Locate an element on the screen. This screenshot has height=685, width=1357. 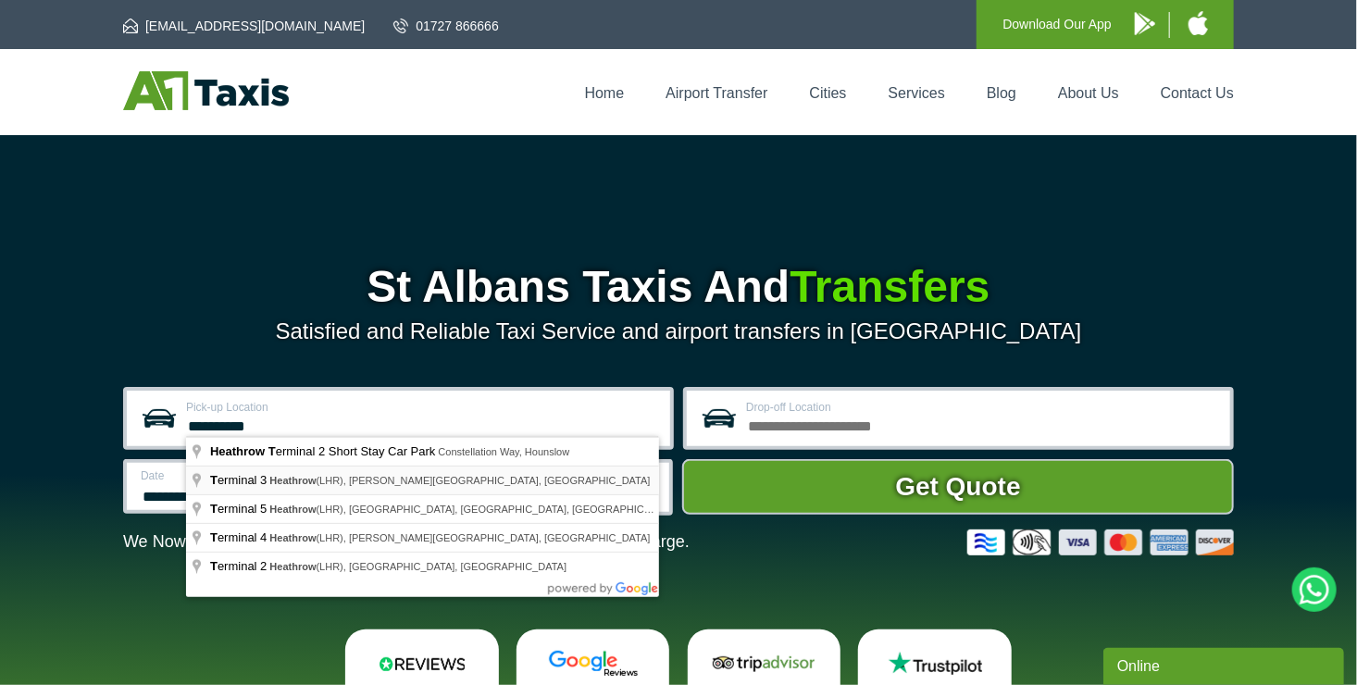
span: erminal 4 is located at coordinates (240, 537).